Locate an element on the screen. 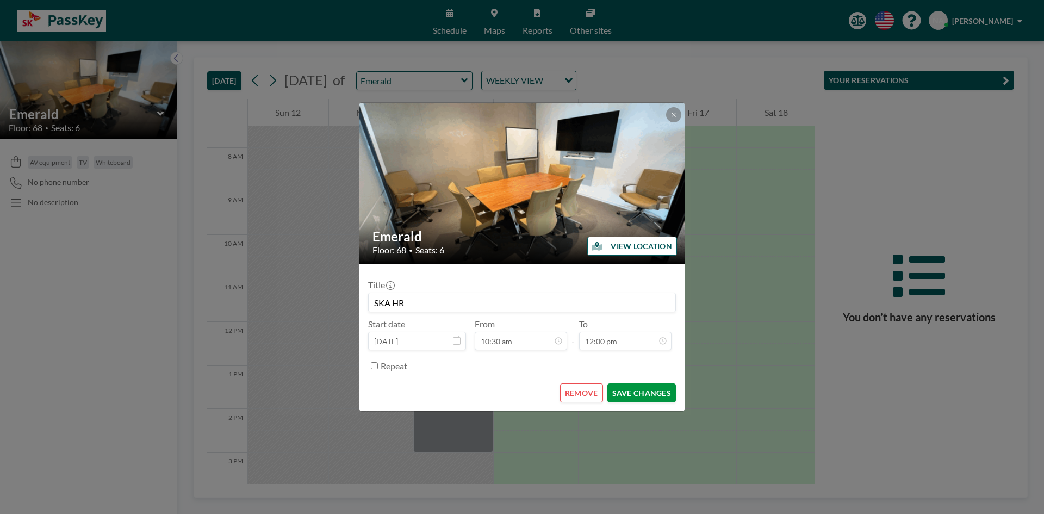 The width and height of the screenshot is (1044, 514). span: Seats: 6 is located at coordinates (430, 250).